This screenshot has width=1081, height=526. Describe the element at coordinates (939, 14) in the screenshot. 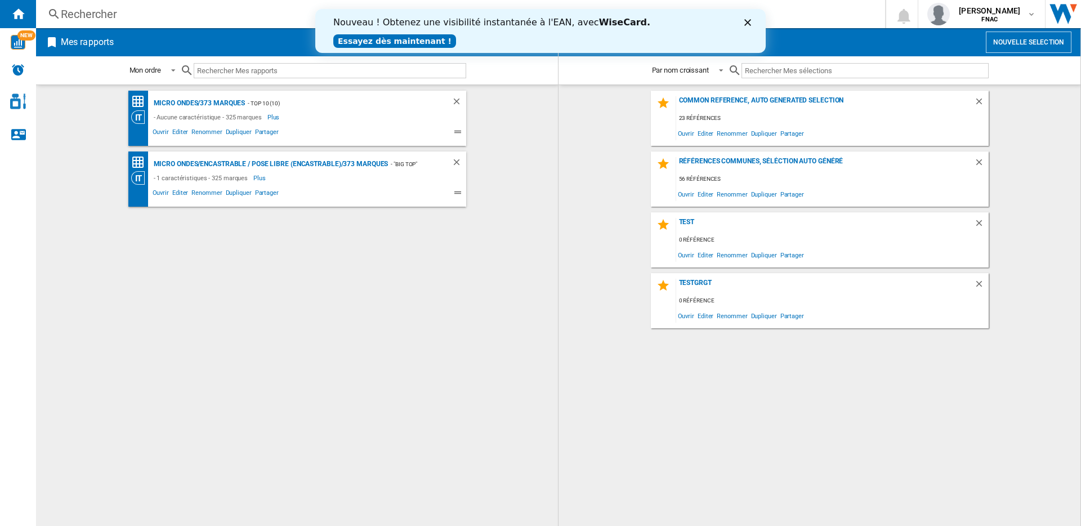

I see `img: profile.jpg` at that location.